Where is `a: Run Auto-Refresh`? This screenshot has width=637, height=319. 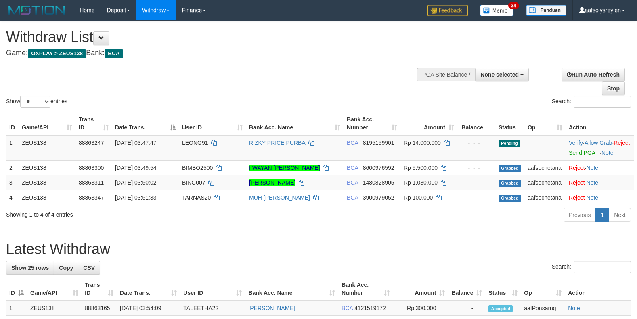
a: Run Auto-Refresh is located at coordinates (593, 75).